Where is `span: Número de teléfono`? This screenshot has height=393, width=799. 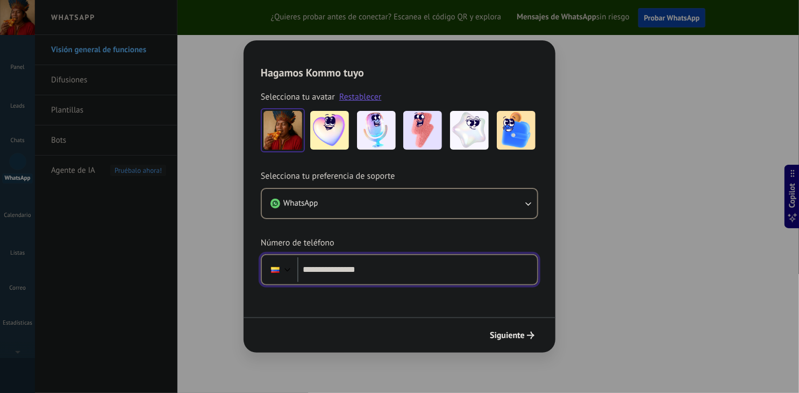
span: Número de teléfono is located at coordinates (297, 243).